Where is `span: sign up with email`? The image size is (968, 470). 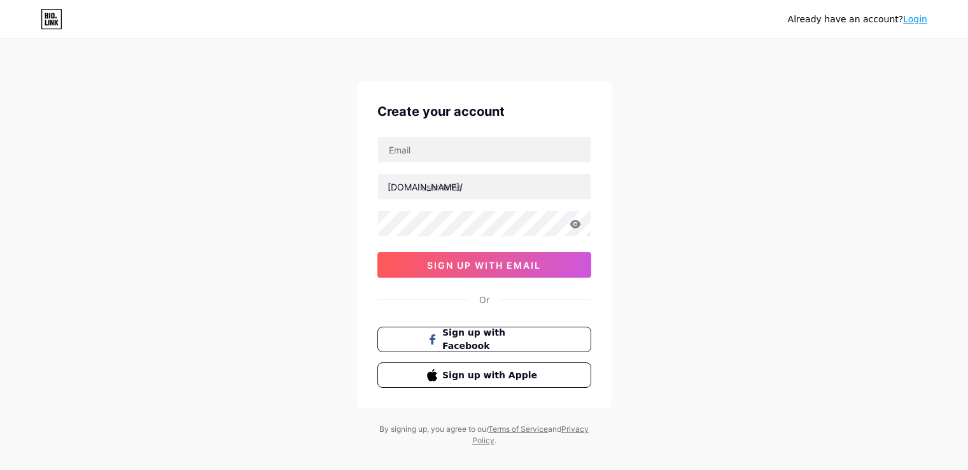 span: sign up with email is located at coordinates (484, 265).